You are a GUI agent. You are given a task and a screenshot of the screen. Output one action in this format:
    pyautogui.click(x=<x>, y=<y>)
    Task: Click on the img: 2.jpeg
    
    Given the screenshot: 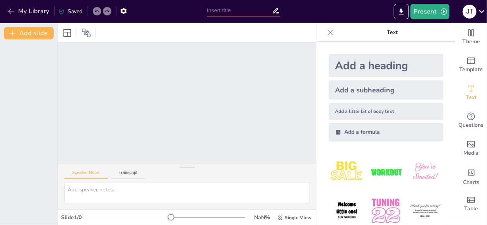 What is the action you would take?
    pyautogui.click(x=386, y=172)
    